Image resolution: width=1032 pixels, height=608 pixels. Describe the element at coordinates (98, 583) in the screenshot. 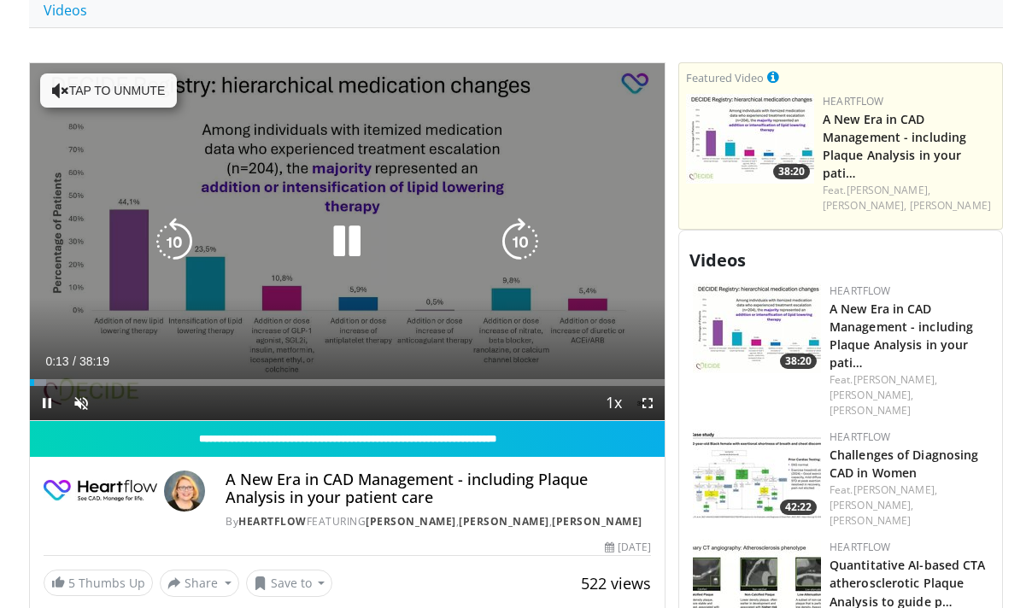

I see `a: 5 Thumbs Up` at that location.